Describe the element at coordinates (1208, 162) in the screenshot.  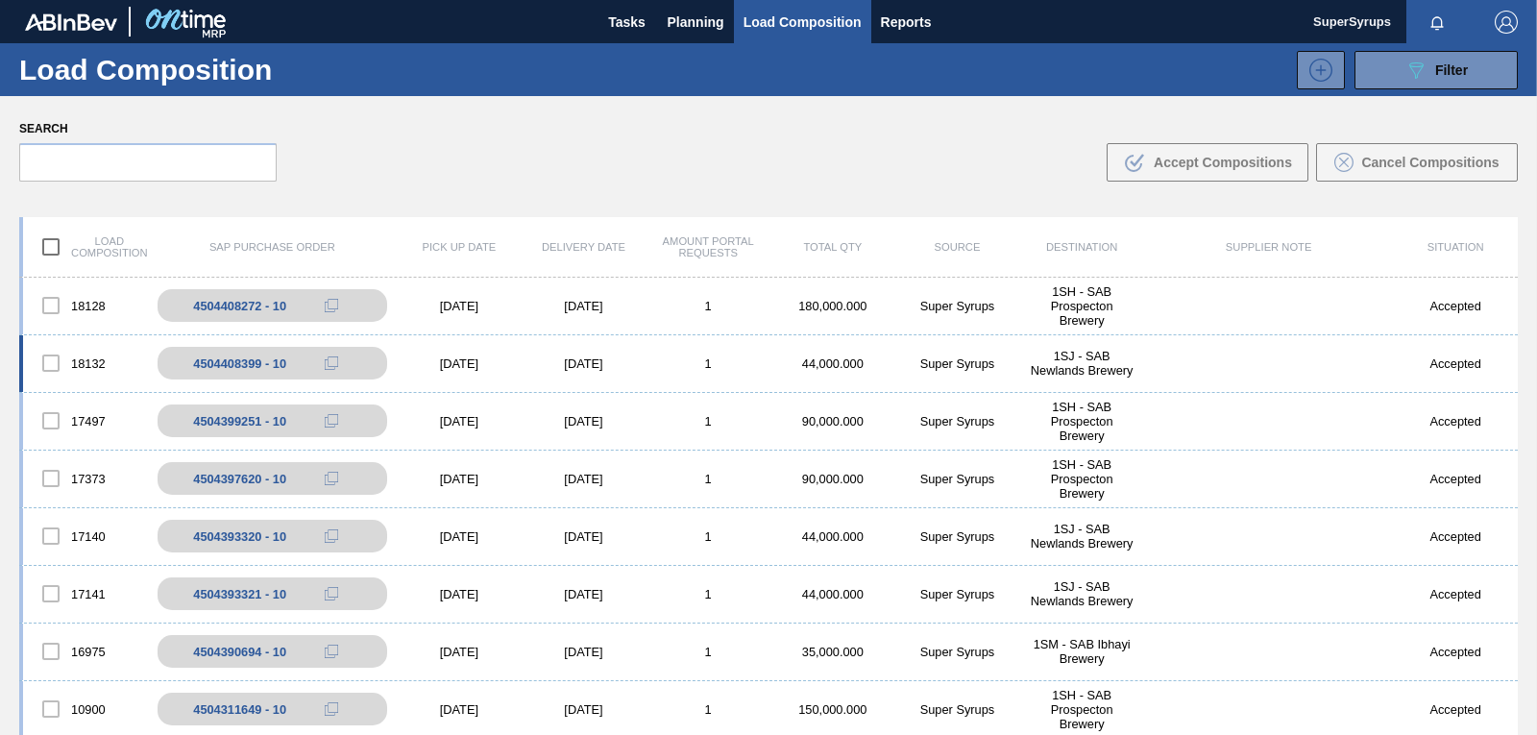
I see `button: Accept Compositions` at that location.